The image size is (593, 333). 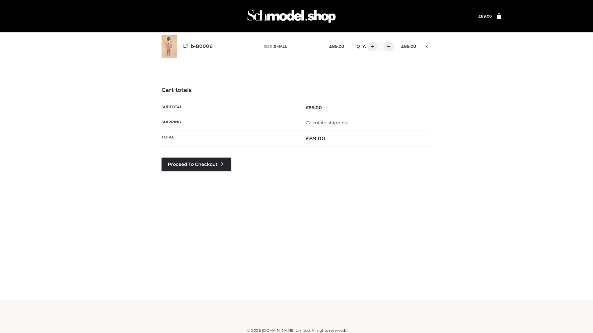 I want to click on a: Calculate shipping, so click(x=327, y=123).